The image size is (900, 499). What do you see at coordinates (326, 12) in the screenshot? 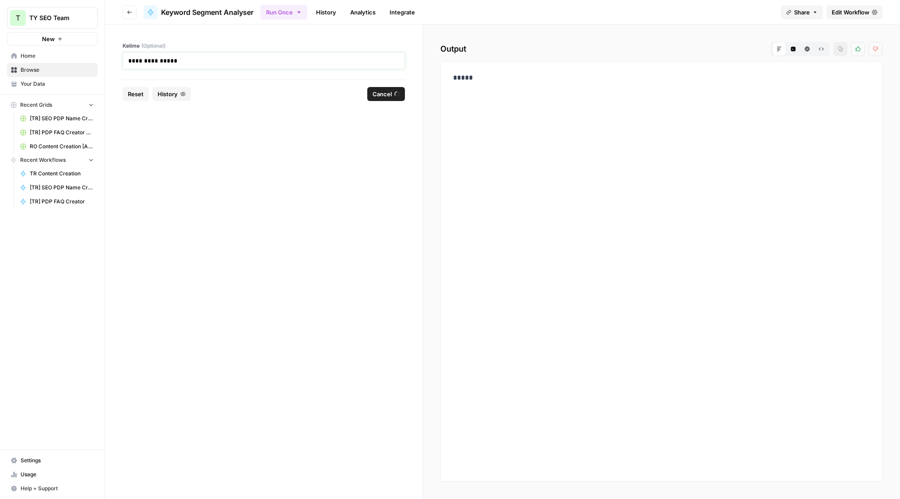
I see `a: History` at bounding box center [326, 12].